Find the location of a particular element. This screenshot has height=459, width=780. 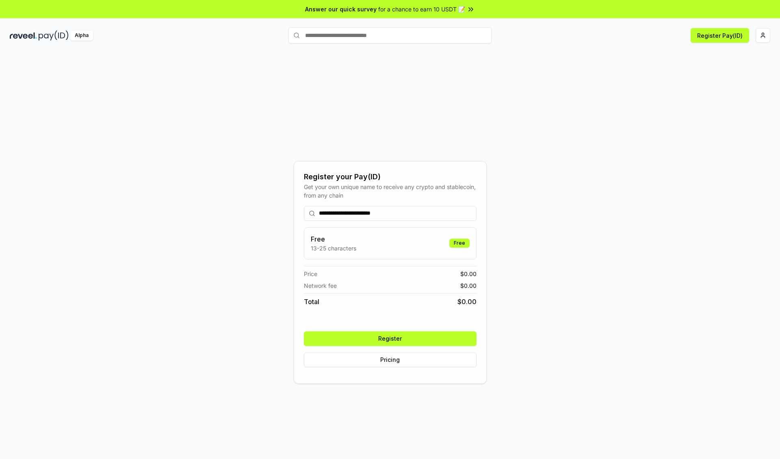

button: Pricing is located at coordinates (390, 360).